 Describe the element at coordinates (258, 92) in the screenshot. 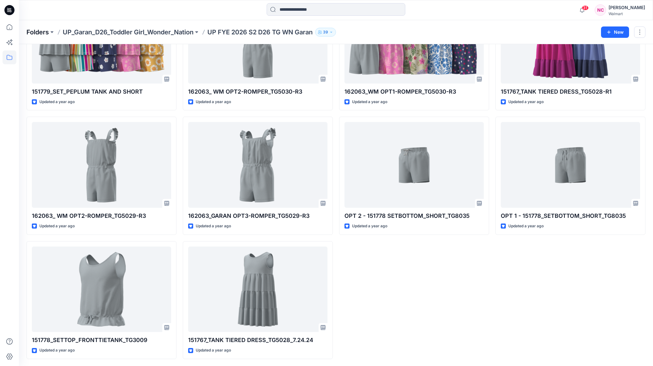

I see `p: 162063_ WM OPT2-ROMPER_TG5030-R3` at that location.